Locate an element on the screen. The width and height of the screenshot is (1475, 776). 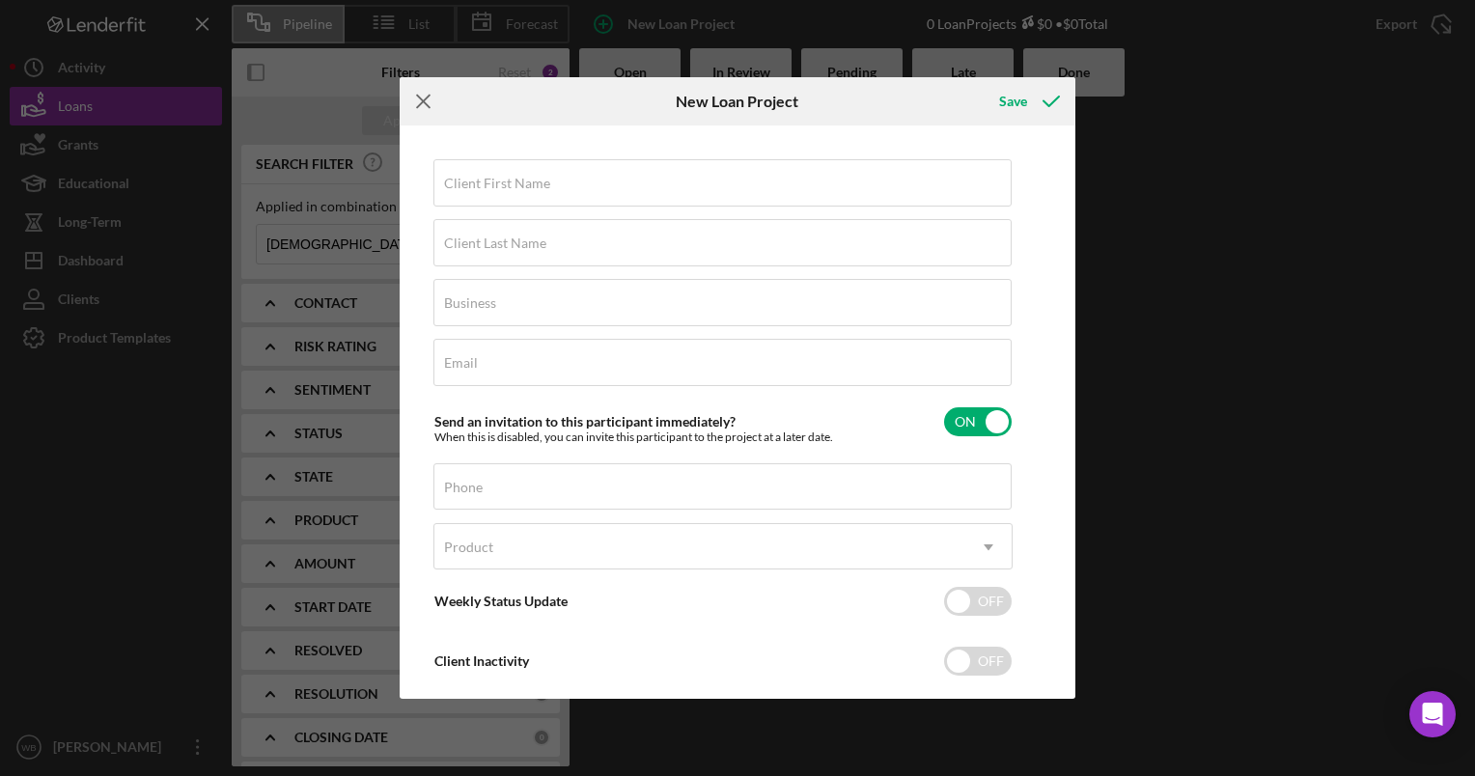
label: Phone is located at coordinates (463, 487).